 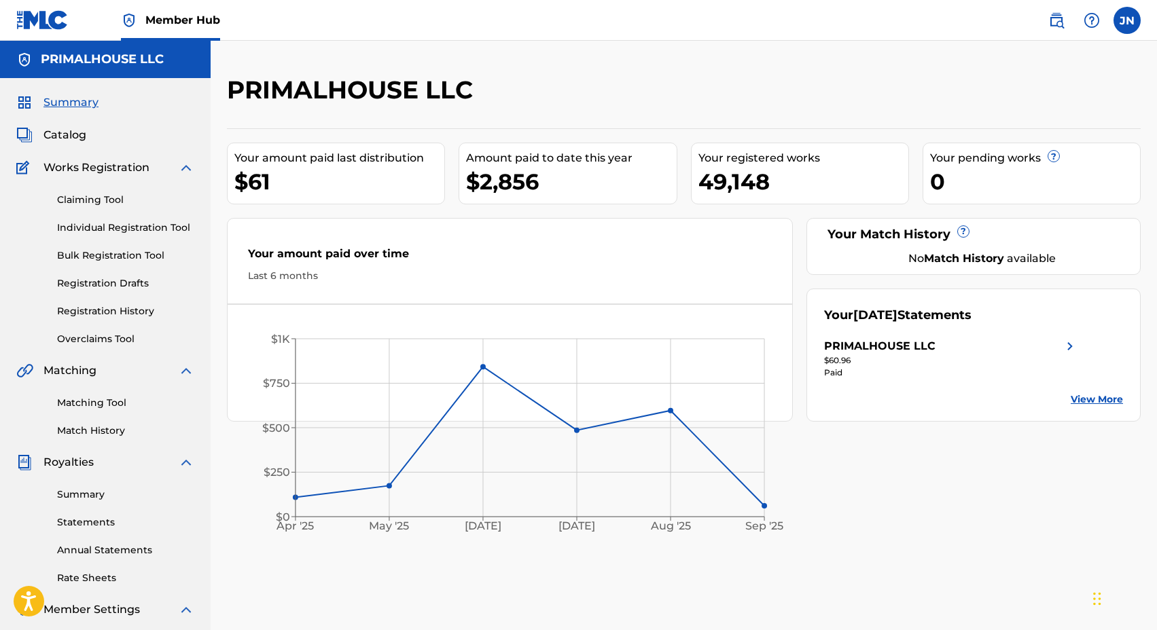 What do you see at coordinates (389, 527) in the screenshot?
I see `tspan: May '25` at bounding box center [389, 527].